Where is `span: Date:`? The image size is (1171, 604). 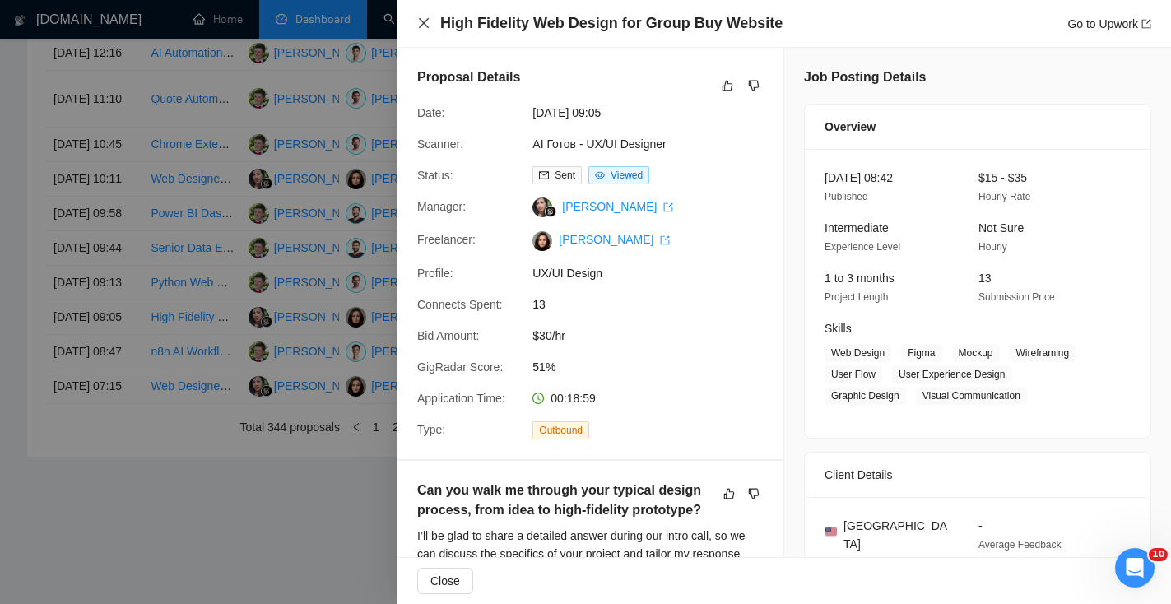 span: Date: is located at coordinates (431, 113).